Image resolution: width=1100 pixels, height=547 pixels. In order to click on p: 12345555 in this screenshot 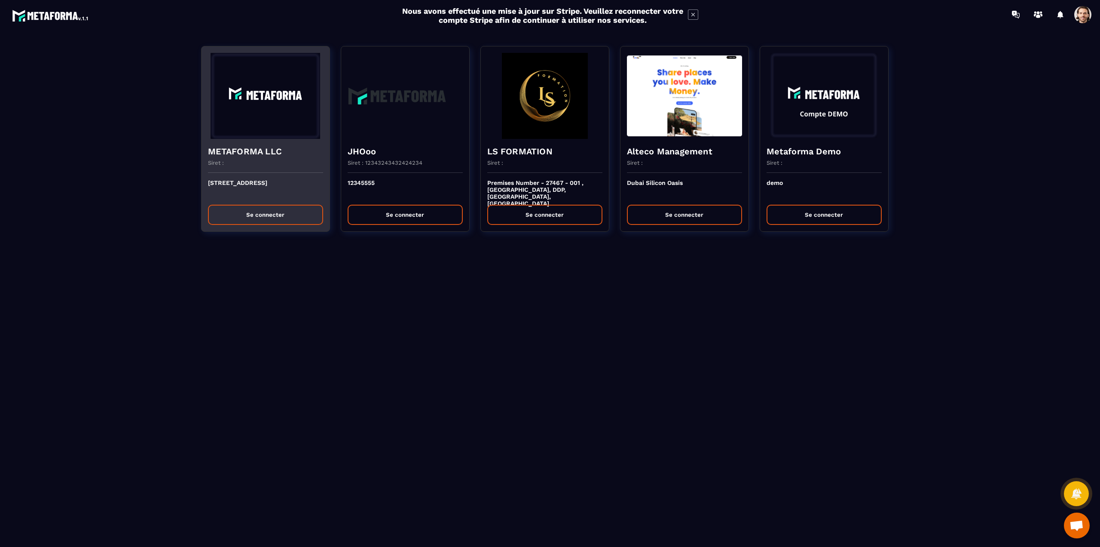, I will do `click(405, 189)`.